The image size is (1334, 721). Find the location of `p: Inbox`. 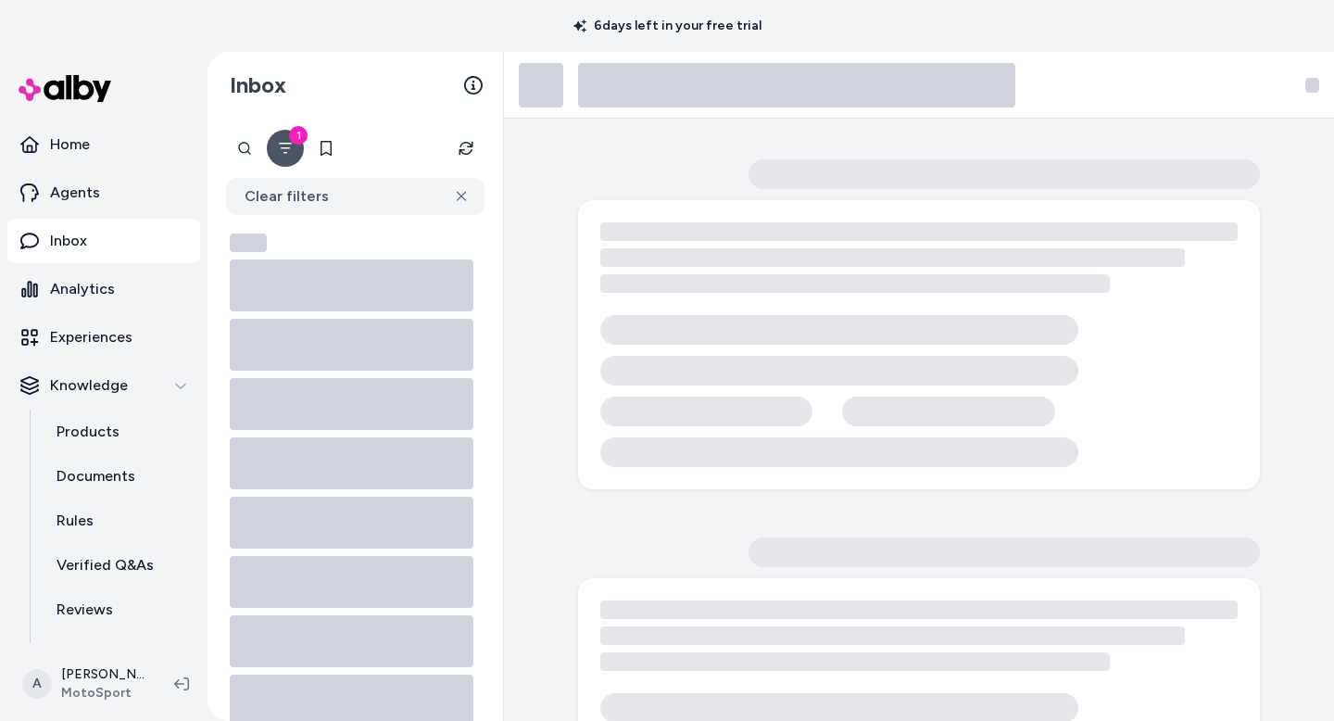

p: Inbox is located at coordinates (69, 241).